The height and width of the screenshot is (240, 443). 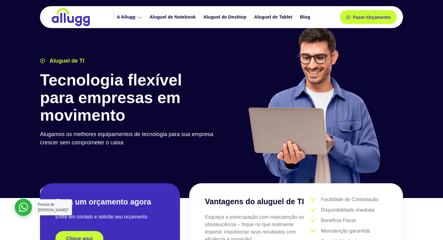 I want to click on a: Blog, so click(x=306, y=17).